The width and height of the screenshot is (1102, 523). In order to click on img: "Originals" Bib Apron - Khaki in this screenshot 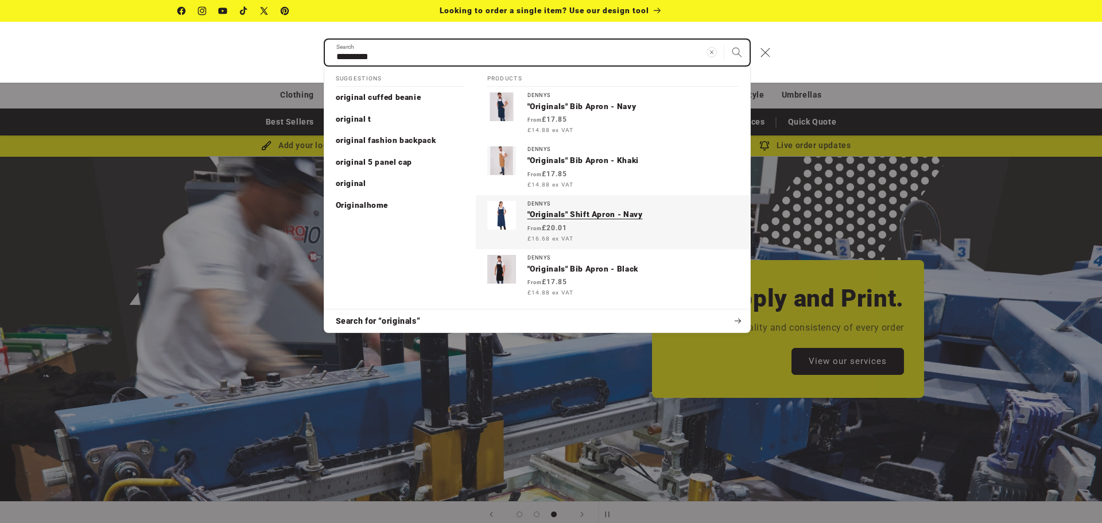, I will do `click(502, 161)`.